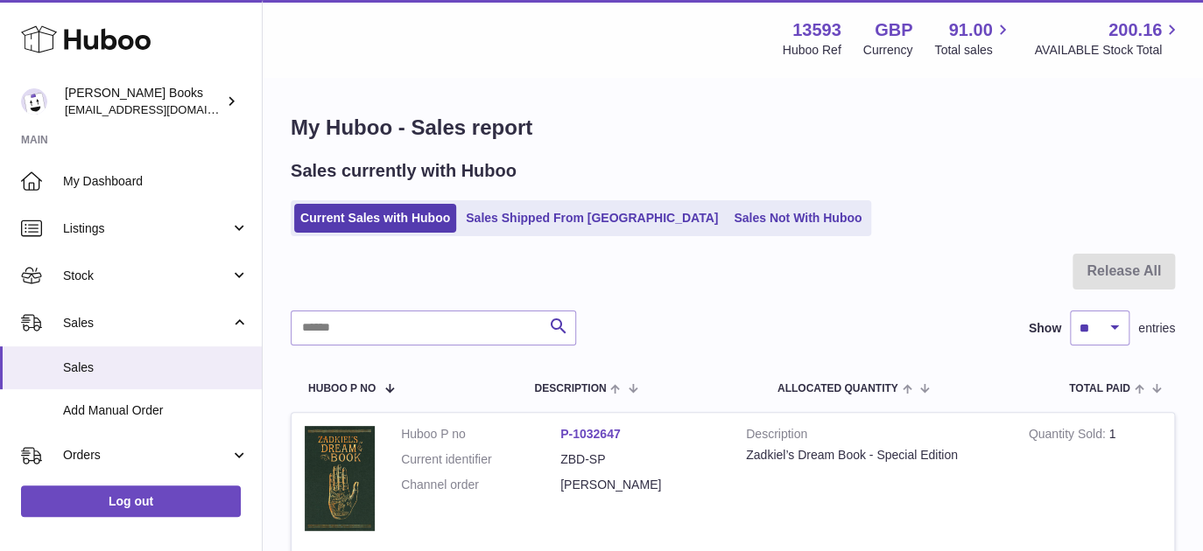  Describe the element at coordinates (817, 30) in the screenshot. I see `strong: 13593` at that location.